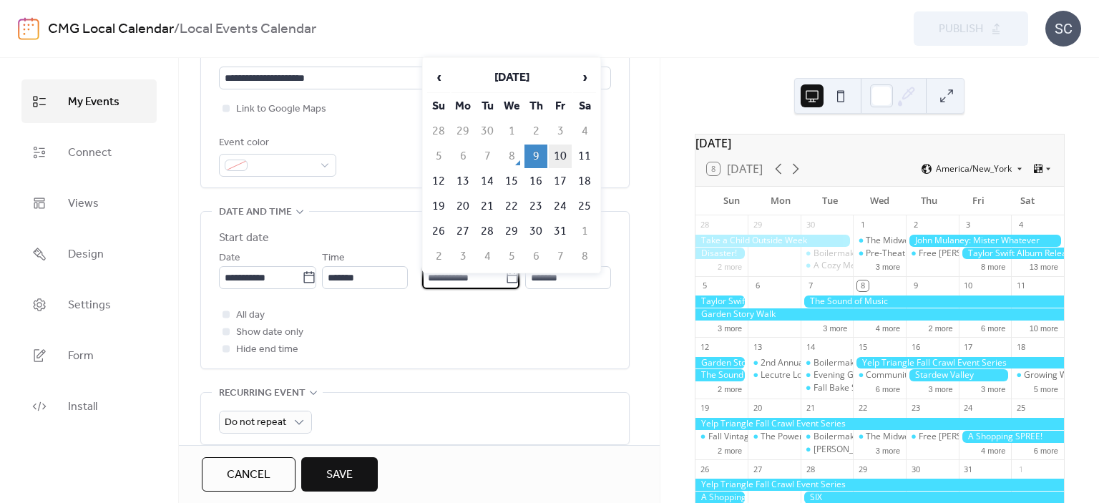  Describe the element at coordinates (827, 449) in the screenshot. I see `div: Diana Ross` at that location.